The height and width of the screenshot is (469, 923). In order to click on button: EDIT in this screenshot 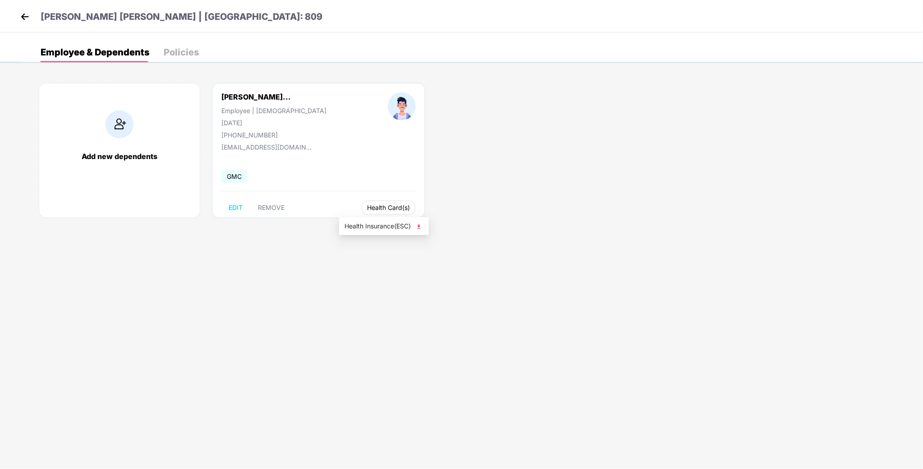, I will do `click(235, 208)`.